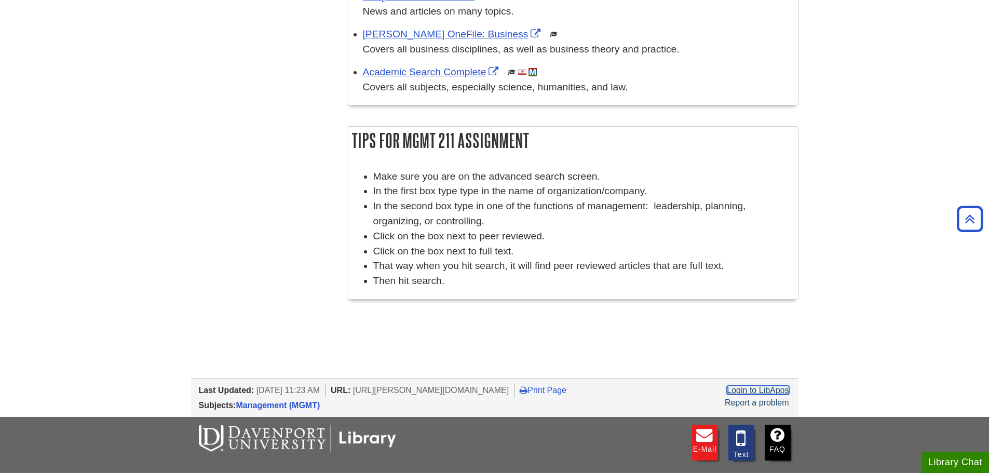  I want to click on li: Click on the box next to peer reviewed., so click(583, 236).